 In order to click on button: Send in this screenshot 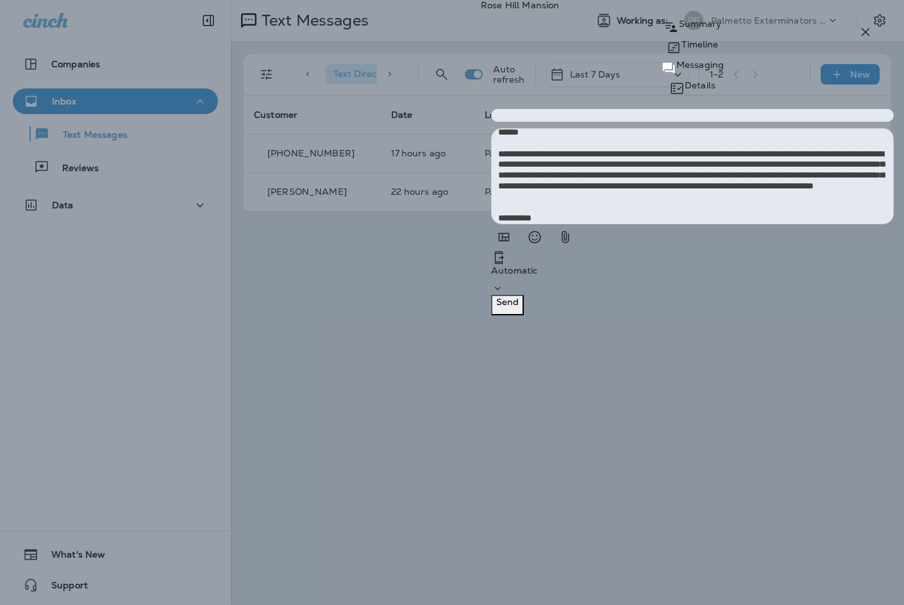, I will do `click(507, 305)`.